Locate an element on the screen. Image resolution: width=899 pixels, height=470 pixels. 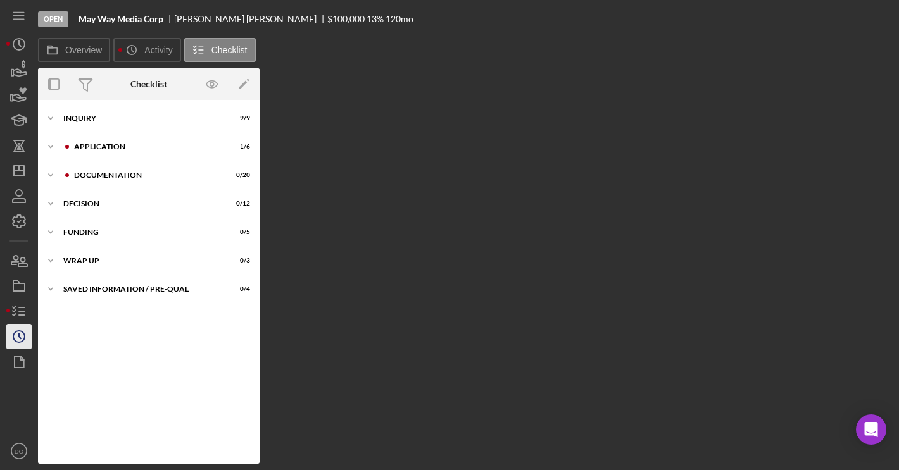
b: May Way Media Corp is located at coordinates (121, 19).